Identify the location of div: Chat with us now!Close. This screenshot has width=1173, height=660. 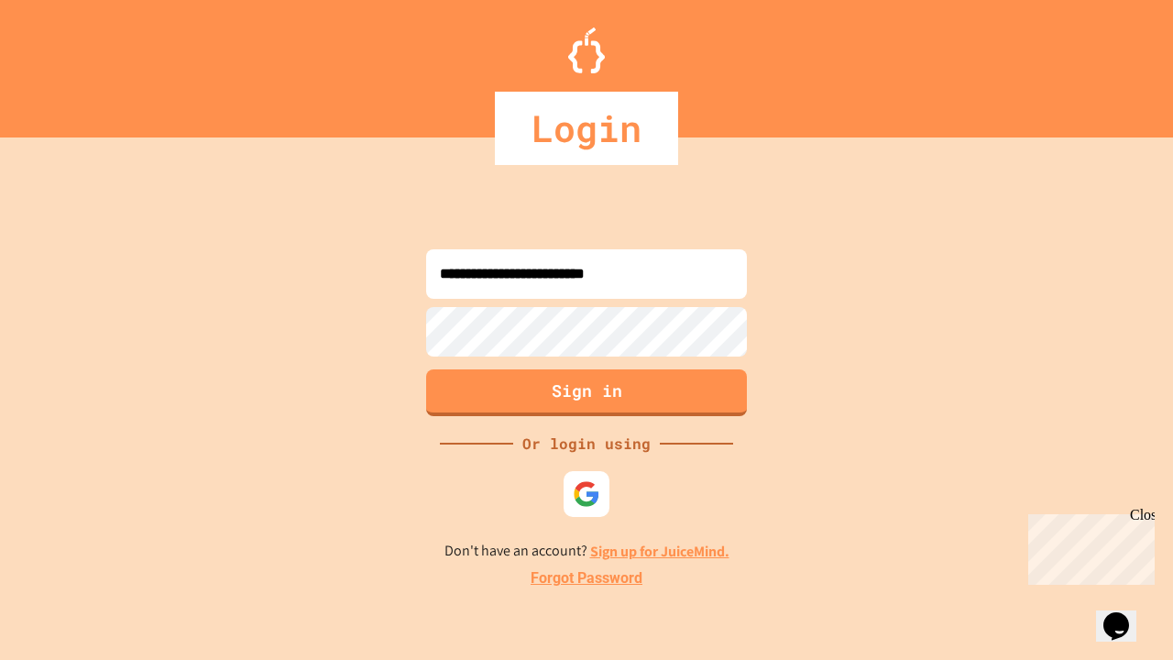
(67, 61).